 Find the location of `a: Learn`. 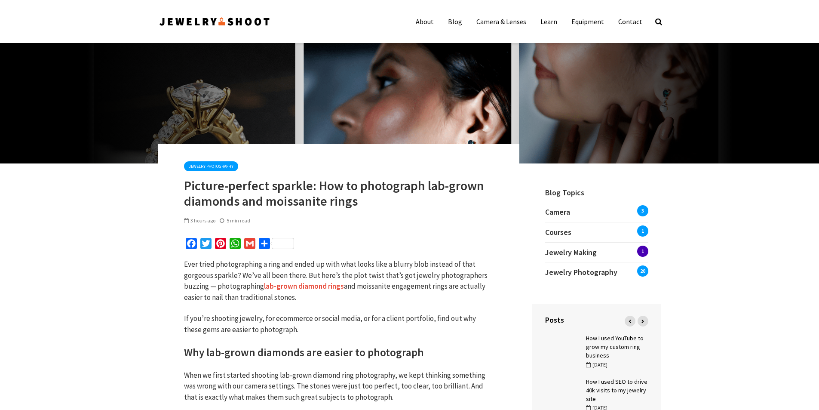

a: Learn is located at coordinates (549, 22).